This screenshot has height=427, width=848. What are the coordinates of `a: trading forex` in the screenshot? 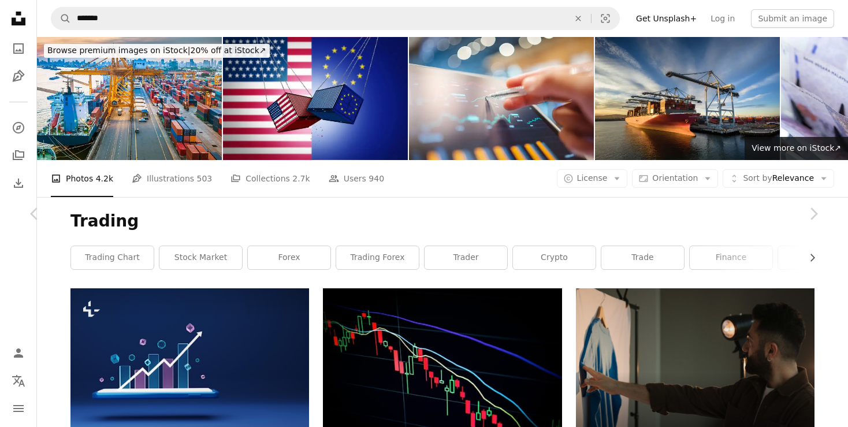 It's located at (377, 258).